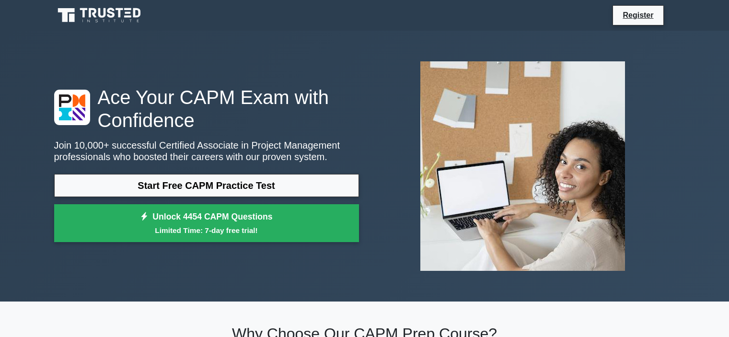 The image size is (729, 337). What do you see at coordinates (638, 15) in the screenshot?
I see `a: Register` at bounding box center [638, 15].